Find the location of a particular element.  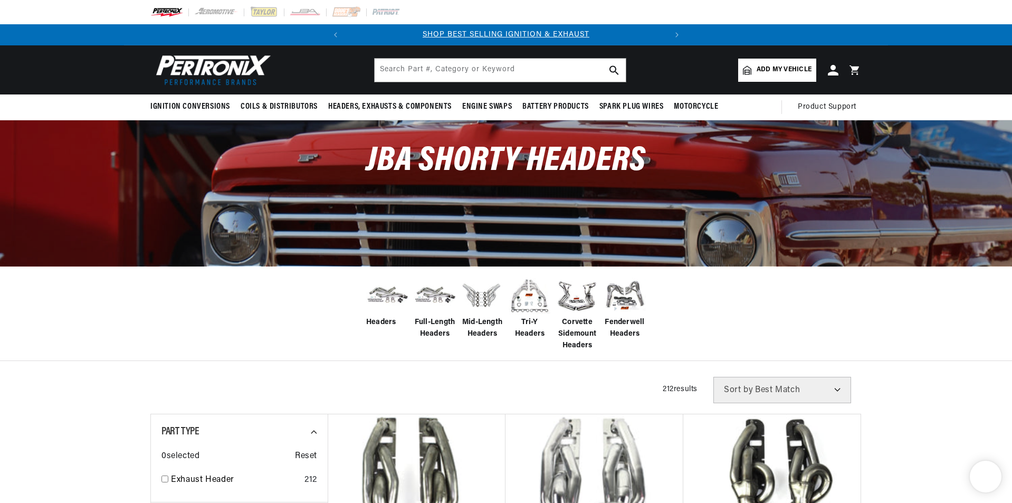

a: Tri-Y Headers Tri-Y Headers is located at coordinates (530, 307).